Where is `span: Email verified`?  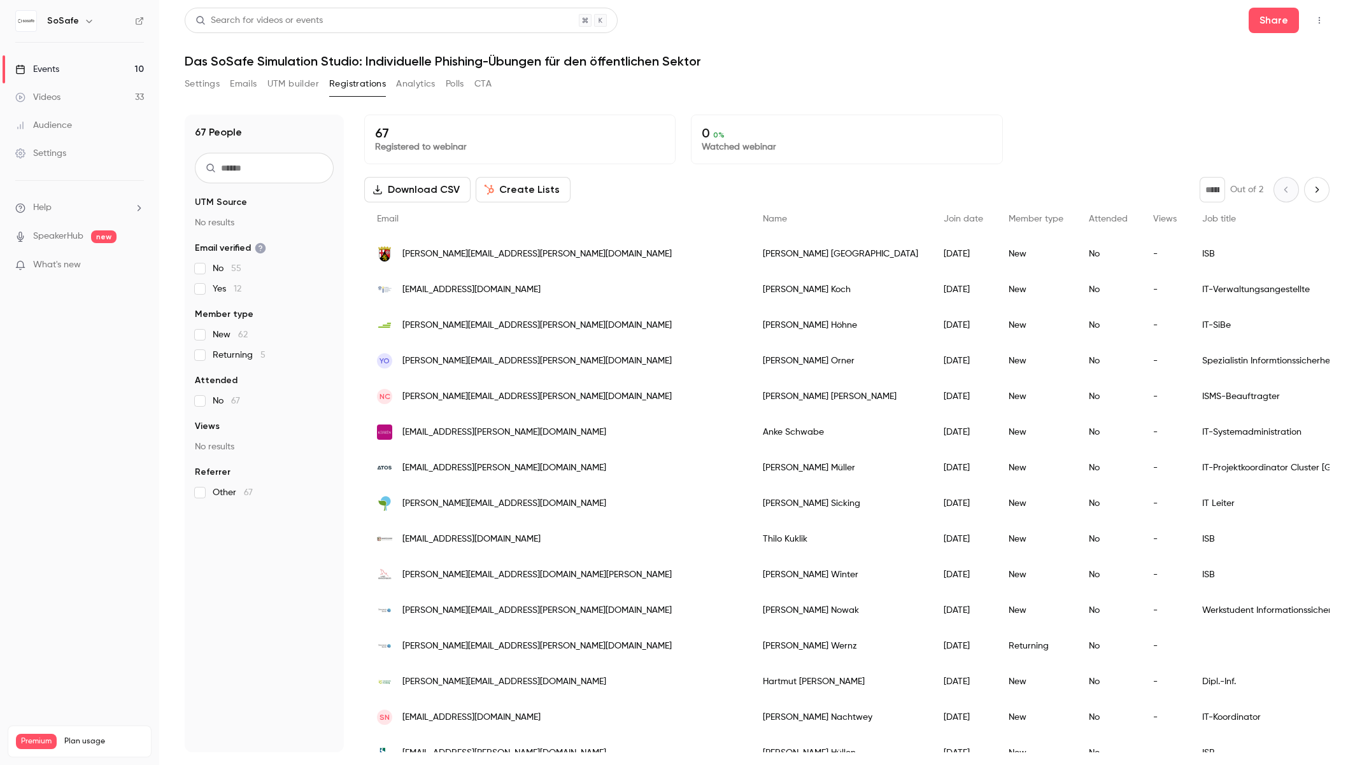 span: Email verified is located at coordinates (230, 248).